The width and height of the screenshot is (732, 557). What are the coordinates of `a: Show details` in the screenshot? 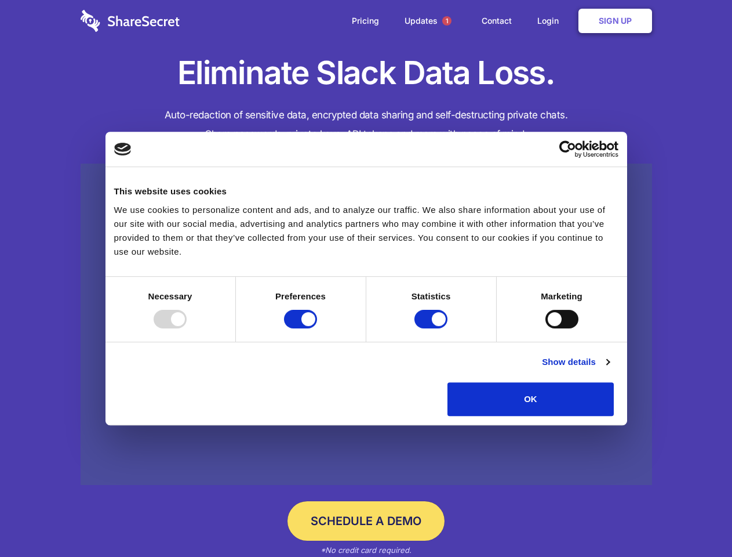 It's located at (576, 362).